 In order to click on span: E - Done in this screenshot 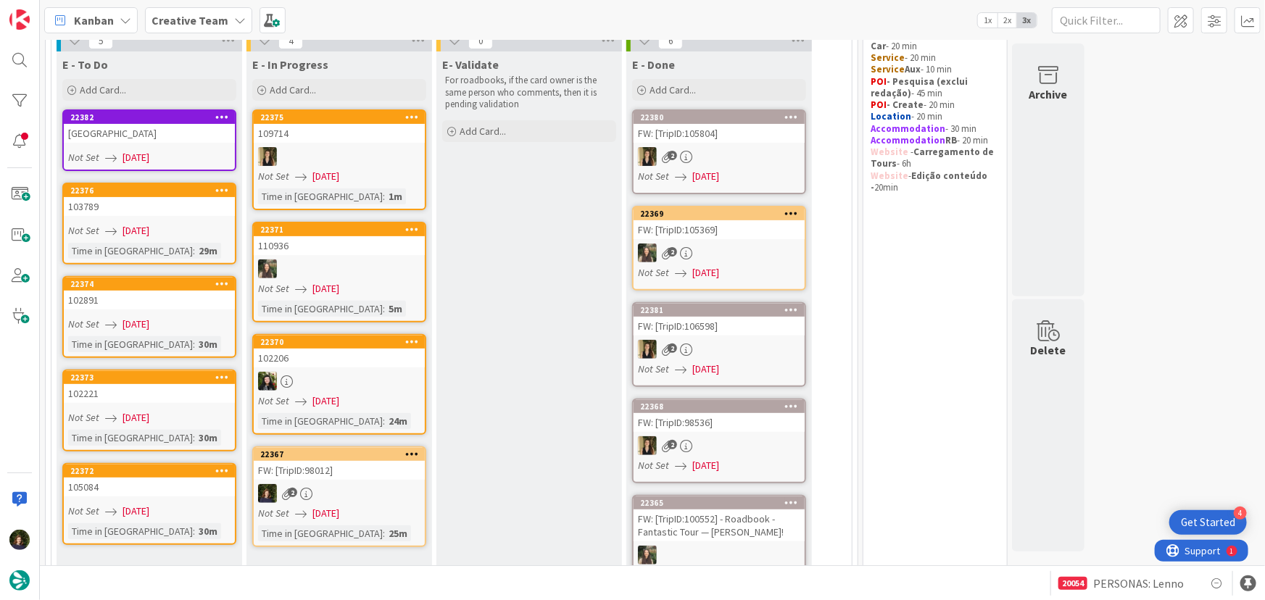, I will do `click(653, 65)`.